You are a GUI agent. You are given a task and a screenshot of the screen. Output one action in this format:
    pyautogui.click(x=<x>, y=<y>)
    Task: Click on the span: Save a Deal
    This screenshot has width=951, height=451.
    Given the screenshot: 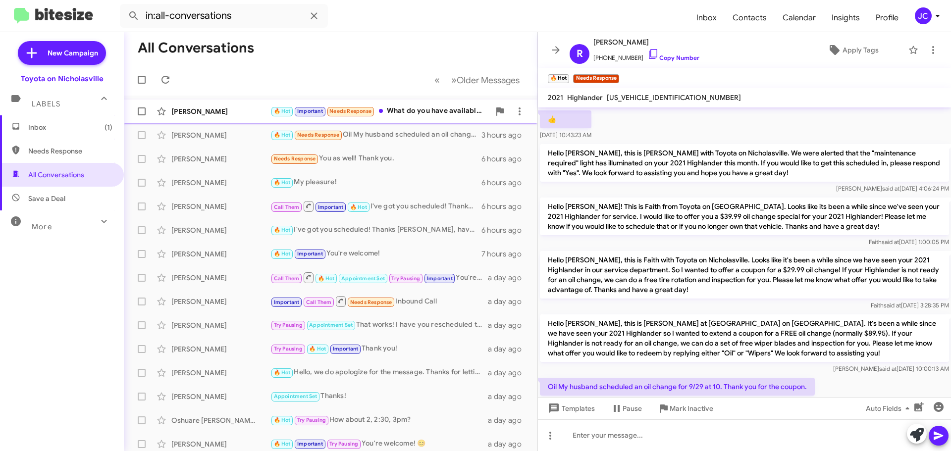 What is the action you would take?
    pyautogui.click(x=47, y=199)
    